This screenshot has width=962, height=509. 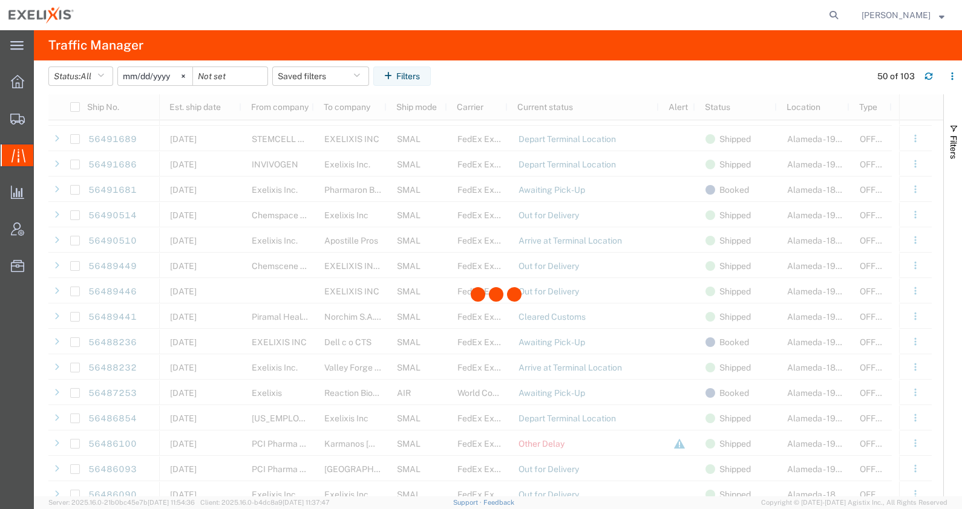 I want to click on button: Filters, so click(x=402, y=76).